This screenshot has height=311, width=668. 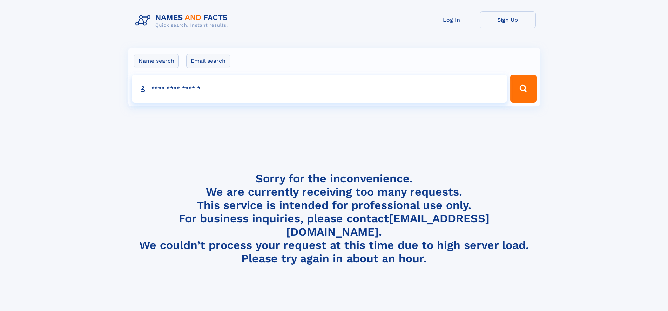 I want to click on a: Log In, so click(x=451, y=20).